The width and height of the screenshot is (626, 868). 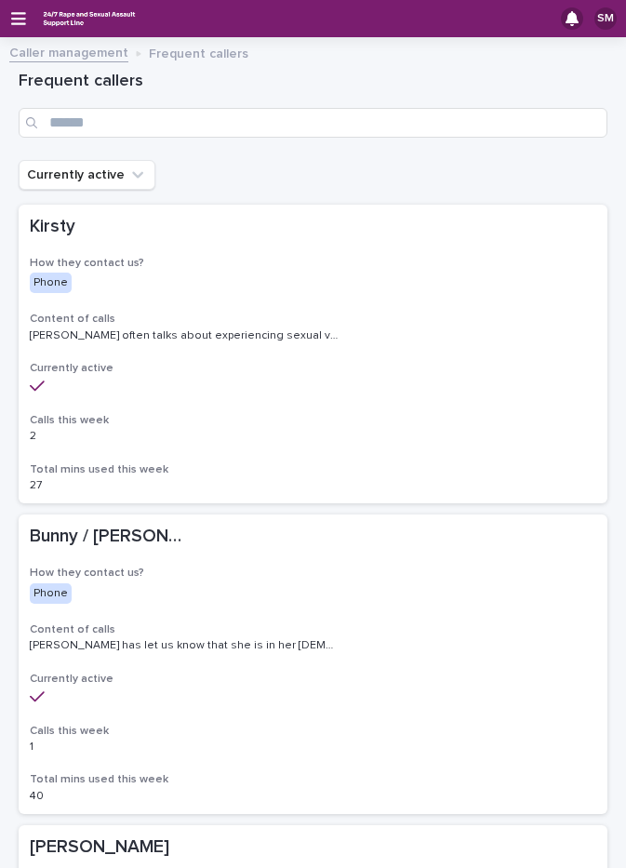 I want to click on button: Currently active, so click(x=87, y=175).